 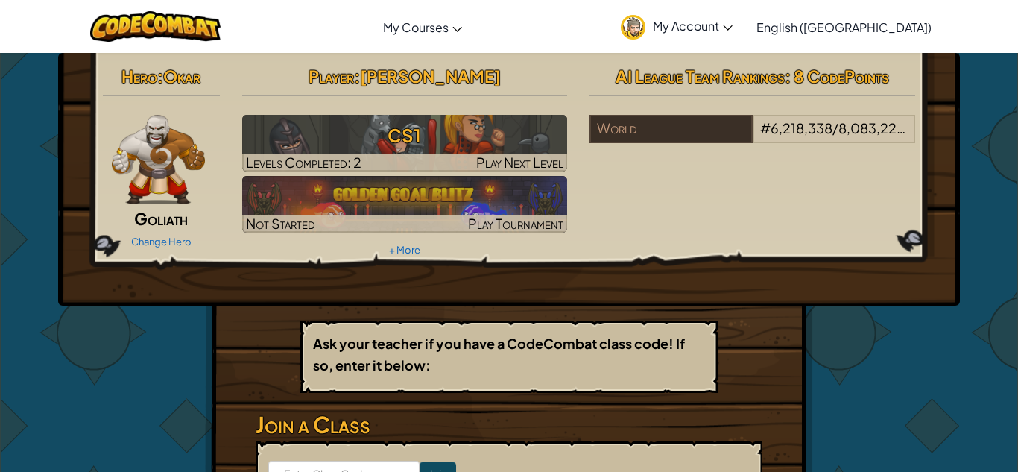 I want to click on div: World, so click(x=670, y=129).